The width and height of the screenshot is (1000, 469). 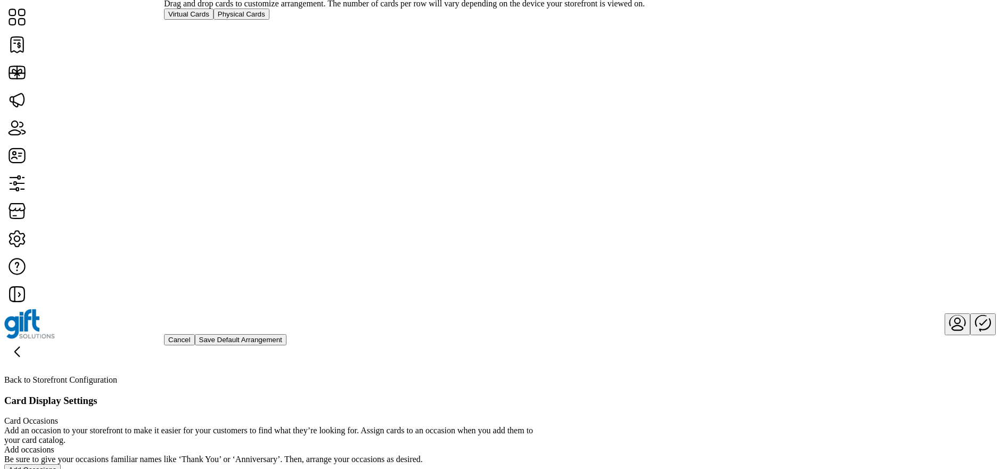 What do you see at coordinates (241, 14) in the screenshot?
I see `button: Physical Cards` at bounding box center [241, 14].